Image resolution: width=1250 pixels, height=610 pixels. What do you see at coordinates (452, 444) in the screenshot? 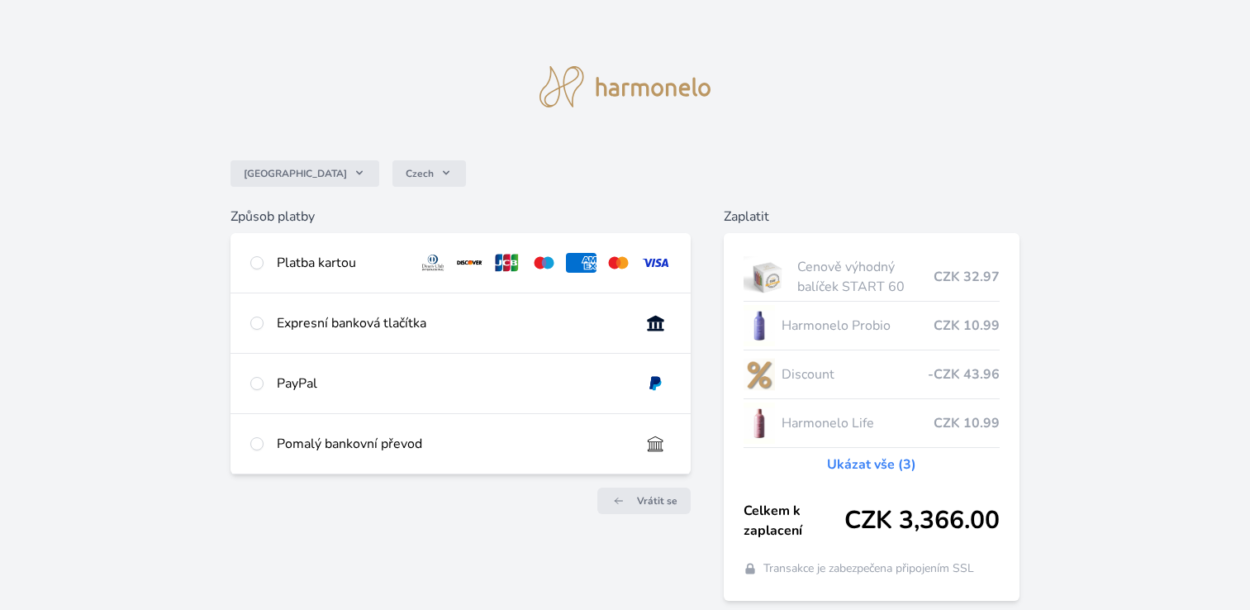
I see `div: Pomalý bankovní převod` at bounding box center [452, 444].